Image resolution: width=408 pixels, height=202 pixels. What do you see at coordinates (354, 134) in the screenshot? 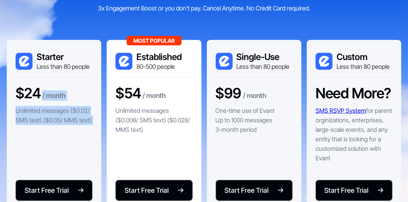
I see `p: for parent orginizations, enterprises, large-scale events, and any entity that is looking for a c...` at bounding box center [354, 134].